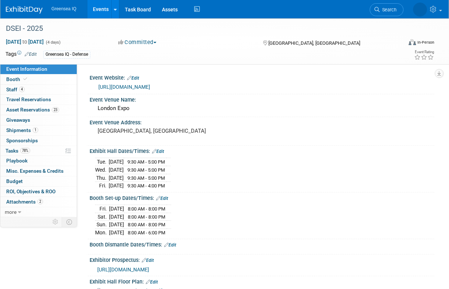 This screenshot has width=449, height=289. I want to click on a: more, so click(39, 212).